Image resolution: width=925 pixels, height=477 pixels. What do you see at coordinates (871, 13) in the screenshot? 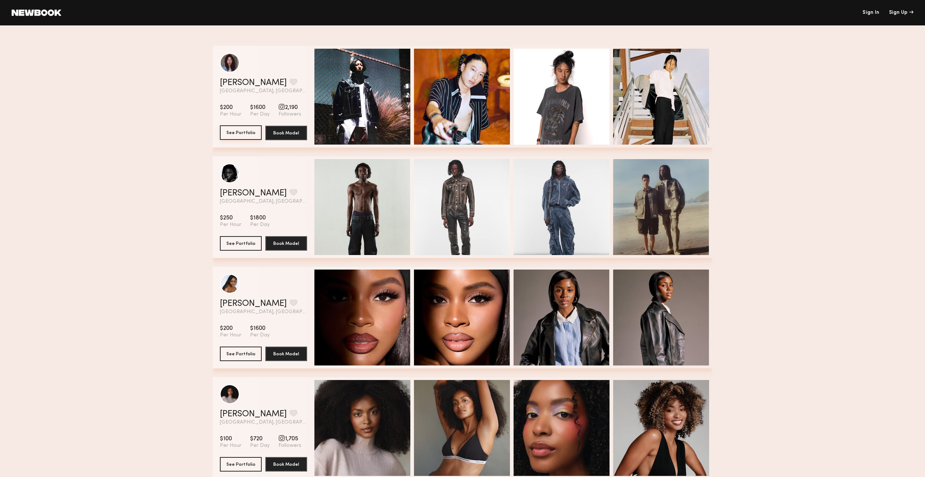
I see `a: Sign In` at bounding box center [871, 13].